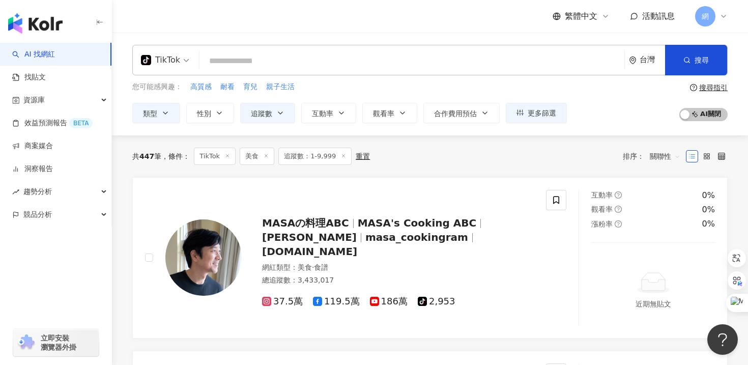 The width and height of the screenshot is (748, 365). I want to click on span: 追蹤數：1-9,999, so click(315, 156).